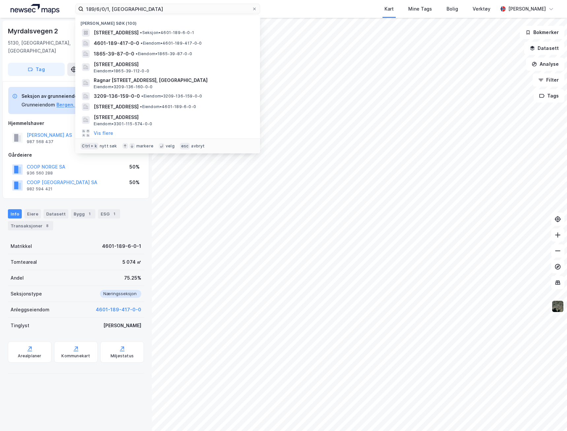 This screenshot has width=567, height=431. I want to click on div: 936 560 288, so click(40, 173).